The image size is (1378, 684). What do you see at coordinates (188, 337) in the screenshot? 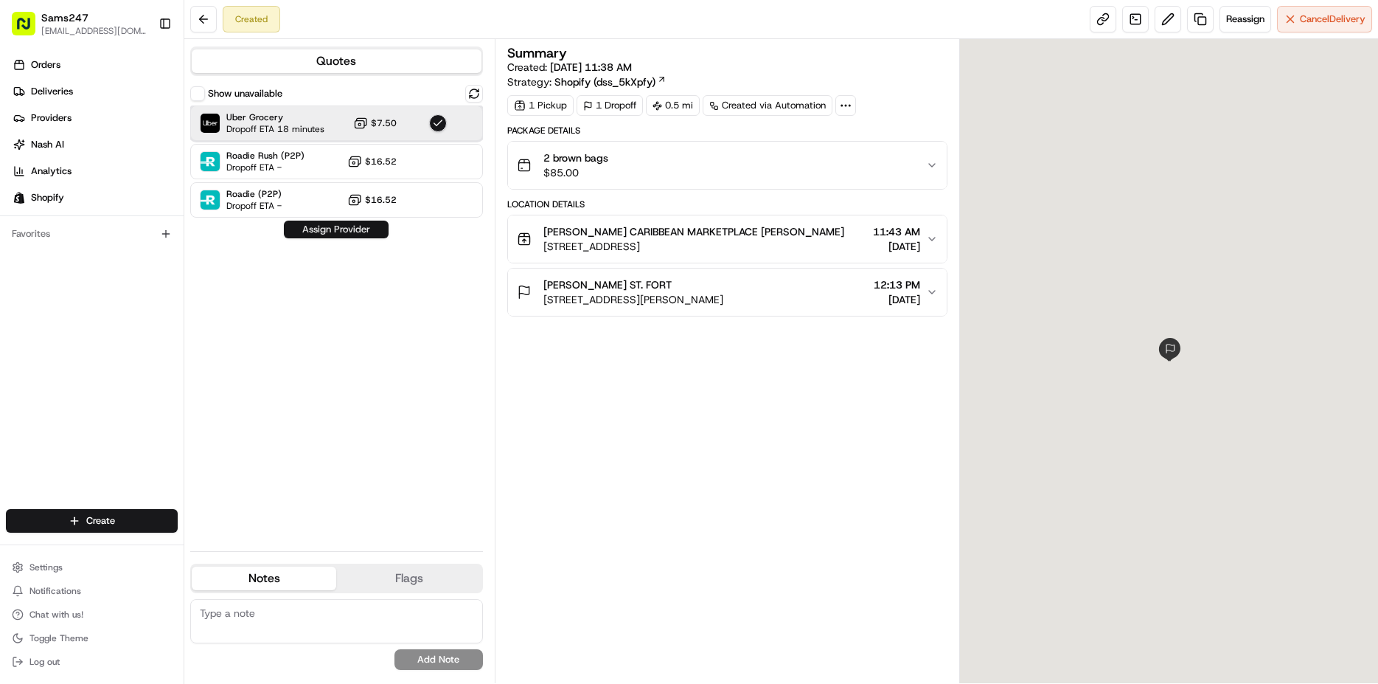
I see `span: API Documentation` at bounding box center [188, 337].